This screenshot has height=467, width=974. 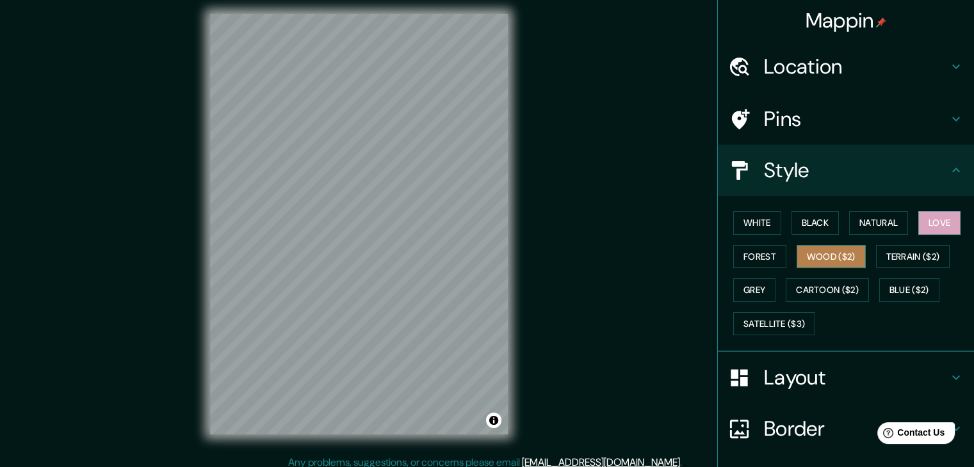 I want to click on canvas: Map, so click(x=359, y=224).